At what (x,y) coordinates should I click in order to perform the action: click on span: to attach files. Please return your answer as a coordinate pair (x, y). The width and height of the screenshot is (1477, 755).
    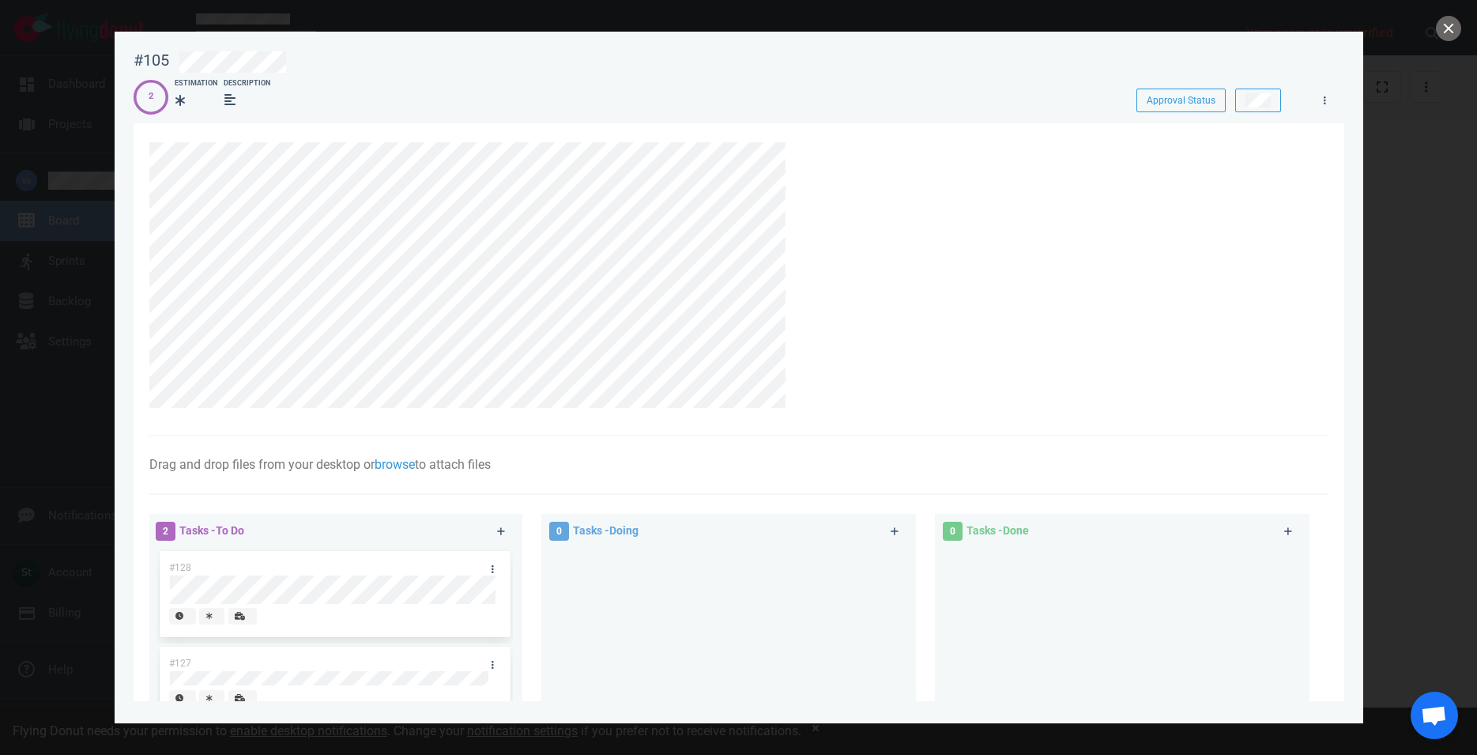
    Looking at the image, I should click on (453, 464).